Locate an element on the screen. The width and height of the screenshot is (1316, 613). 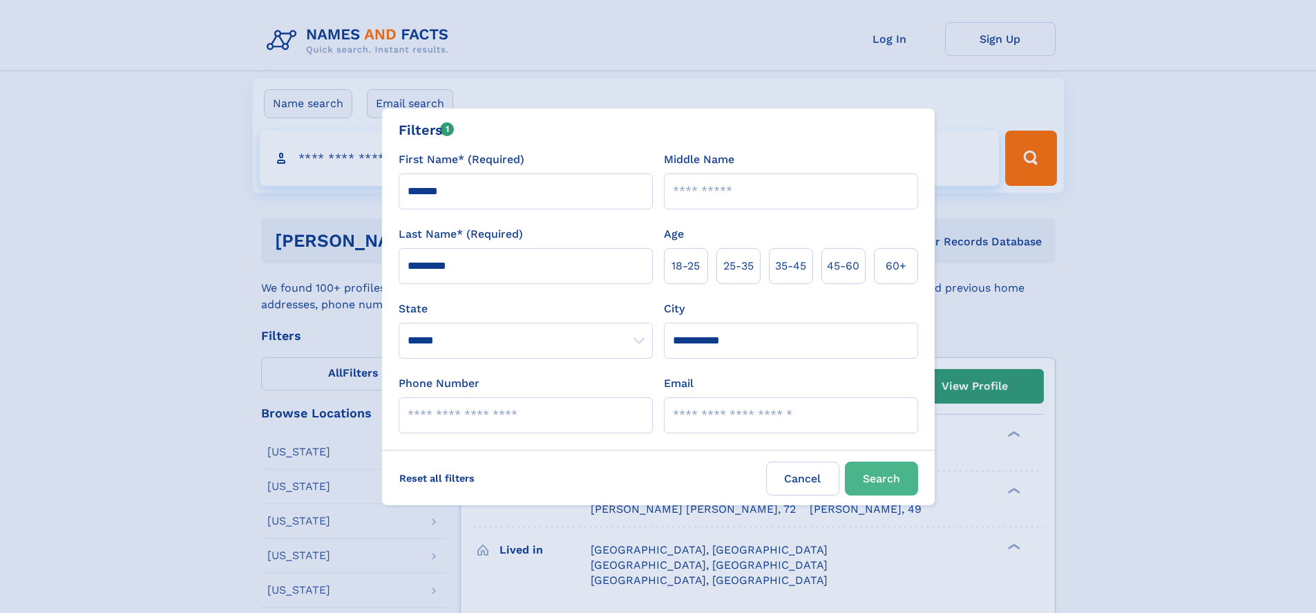
span: 25‑35 is located at coordinates (738, 266).